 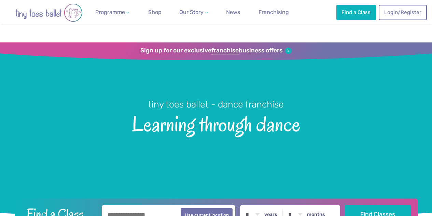 What do you see at coordinates (225, 51) in the screenshot?
I see `strong: franchise` at bounding box center [225, 51].